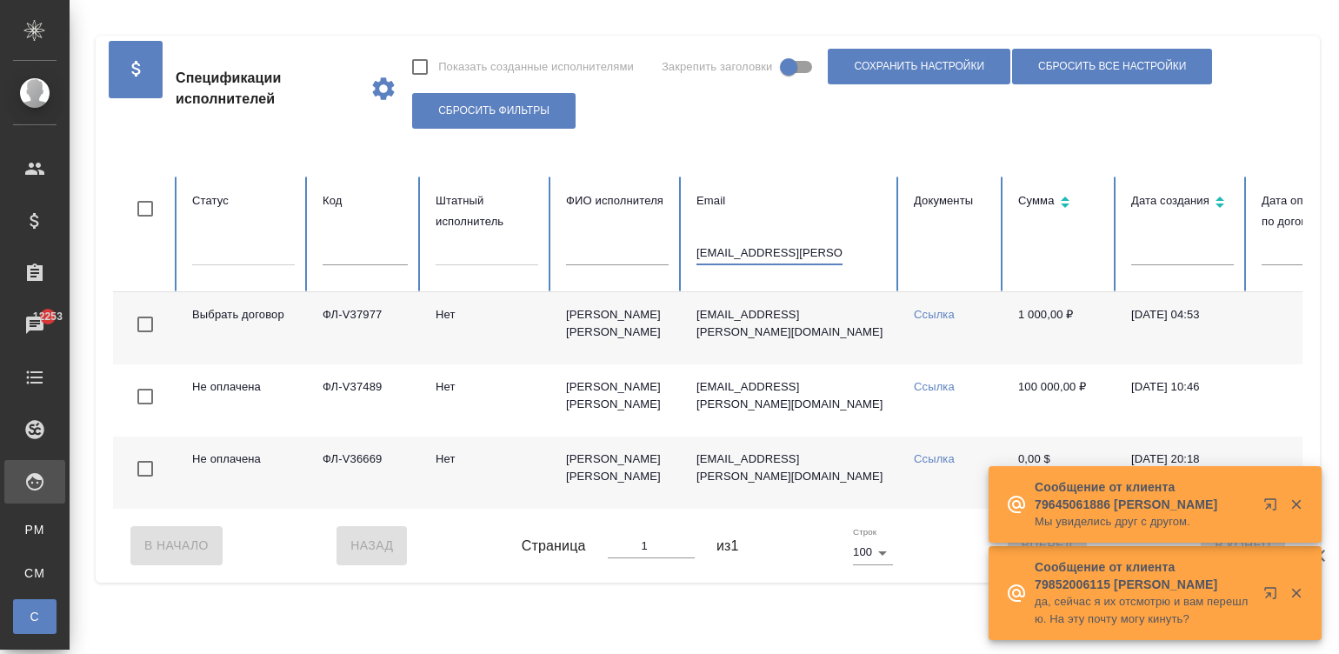 Image resolution: width=1339 pixels, height=654 pixels. What do you see at coordinates (494, 110) in the screenshot?
I see `span: Сбросить фильтры` at bounding box center [494, 110].